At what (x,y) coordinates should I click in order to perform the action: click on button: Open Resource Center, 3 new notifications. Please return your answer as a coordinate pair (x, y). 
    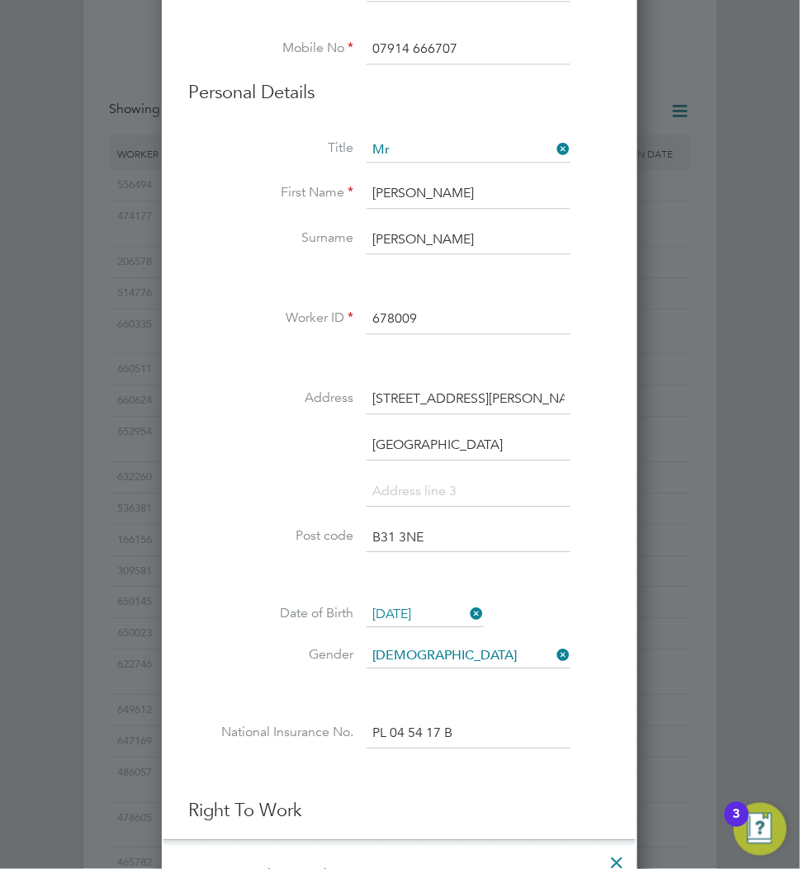
    Looking at the image, I should click on (760, 830).